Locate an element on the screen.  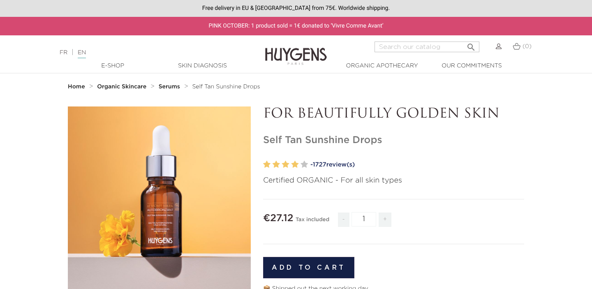
a: FR is located at coordinates (63, 53).